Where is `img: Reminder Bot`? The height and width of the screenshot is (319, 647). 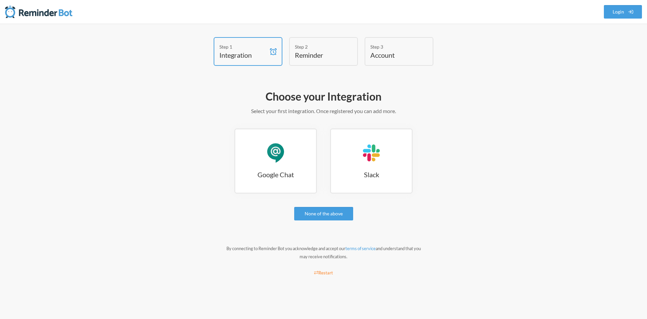 img: Reminder Bot is located at coordinates (39, 12).